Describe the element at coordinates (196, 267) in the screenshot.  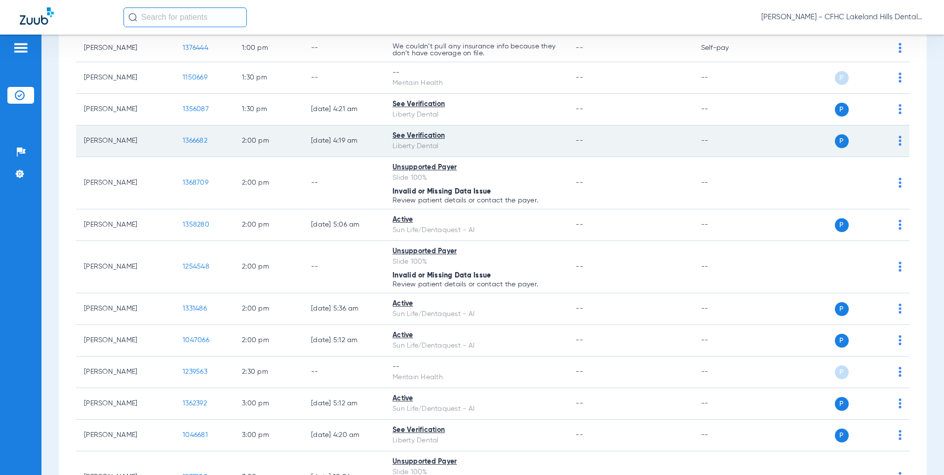
I see `span: 1254548` at that location.